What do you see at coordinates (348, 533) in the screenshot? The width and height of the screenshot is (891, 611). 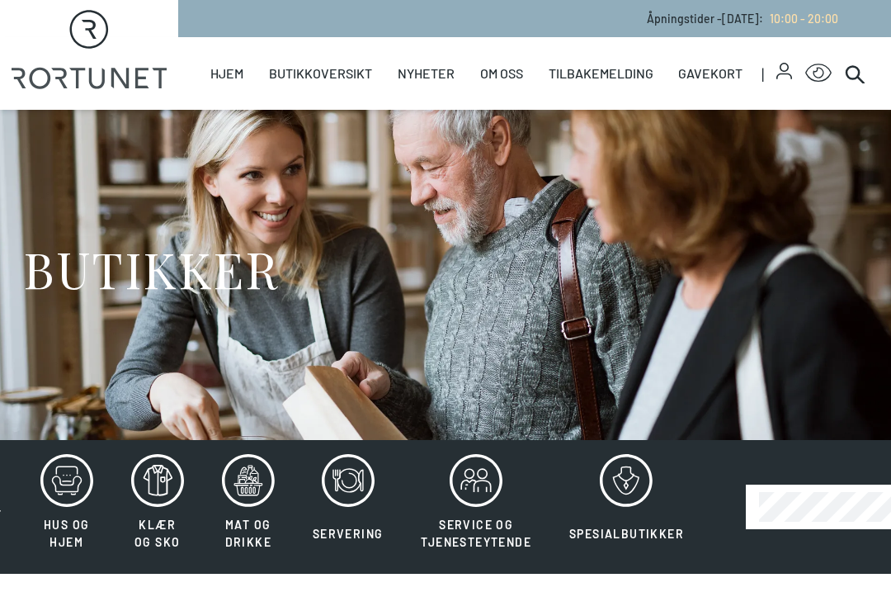 I see `span: Servering` at bounding box center [348, 533].